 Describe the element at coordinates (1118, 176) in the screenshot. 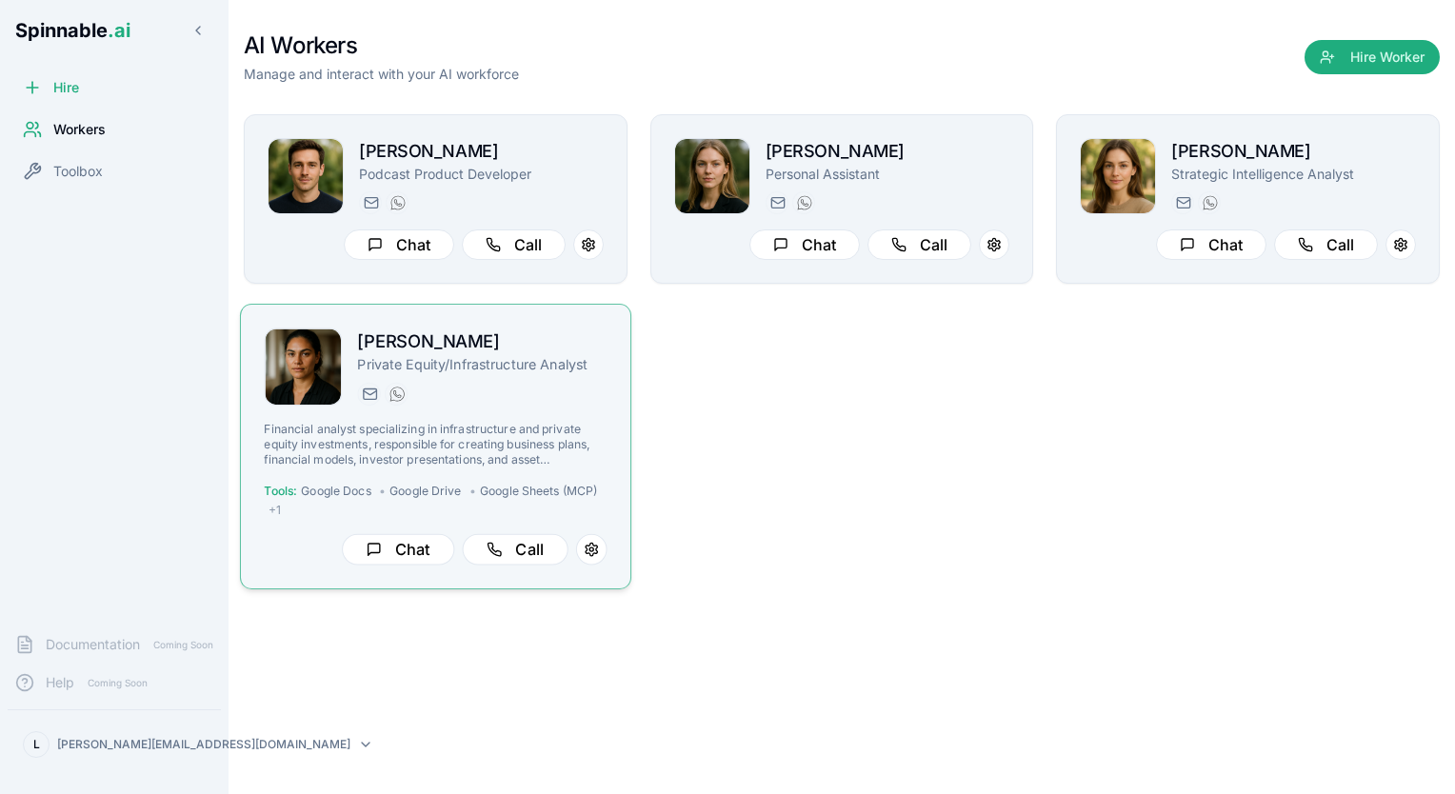

I see `img: Betty Ferrari` at that location.